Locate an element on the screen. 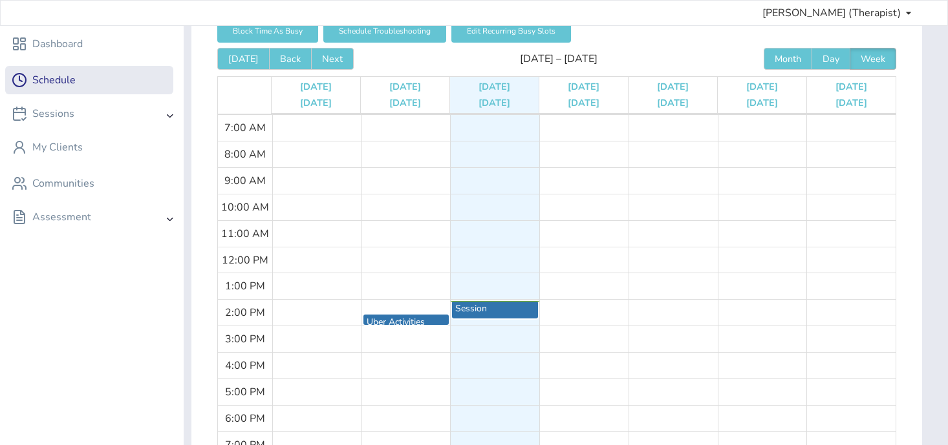 The height and width of the screenshot is (445, 948). span: 12:00 PM is located at coordinates (245, 260).